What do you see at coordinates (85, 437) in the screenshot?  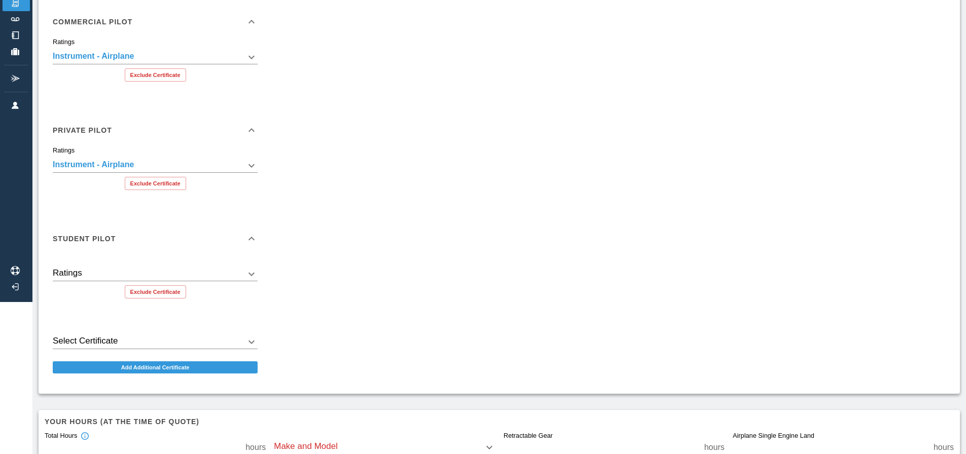 I see `svg: Total hours in fixed-wing aircraft` at bounding box center [85, 437].